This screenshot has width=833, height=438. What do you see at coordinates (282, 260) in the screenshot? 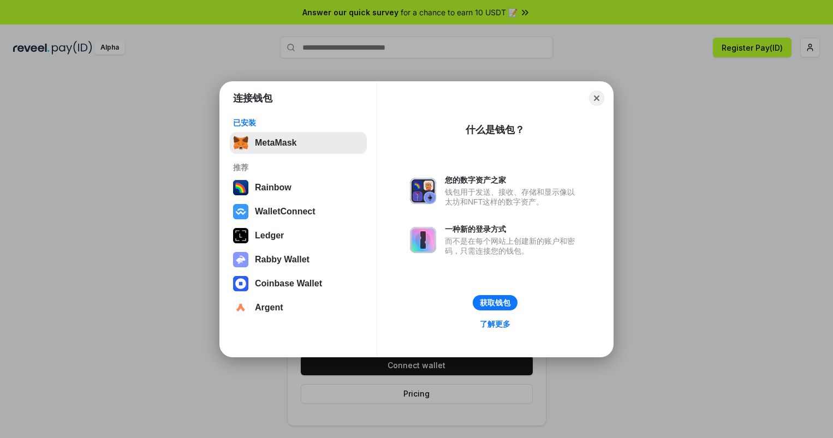
I see `div: Rabby Wallet` at bounding box center [282, 260].